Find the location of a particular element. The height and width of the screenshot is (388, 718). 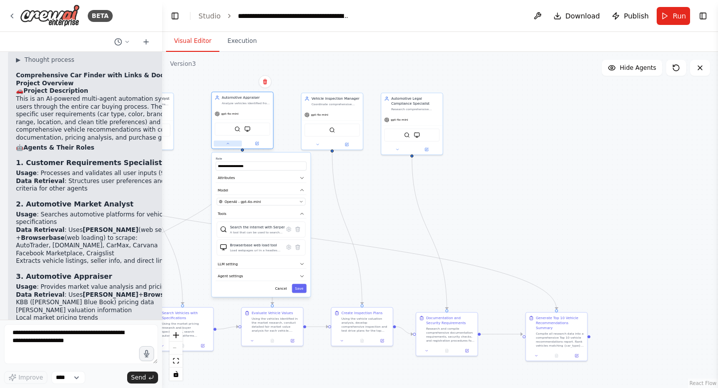

div: Generate Top 10 Vehicle Recommendations Summary is located at coordinates (560, 323).